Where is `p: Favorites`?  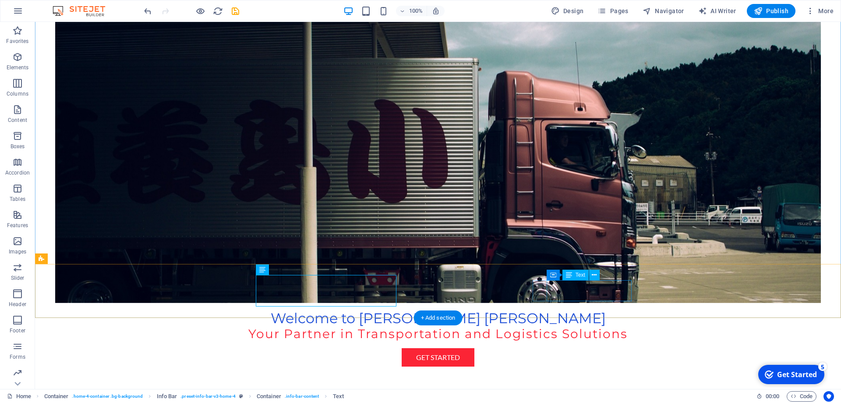
p: Favorites is located at coordinates (17, 41).